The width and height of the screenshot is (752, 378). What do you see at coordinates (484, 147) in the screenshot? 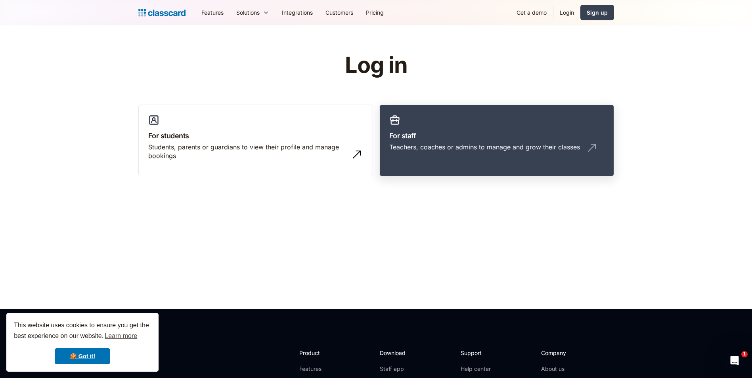
I see `div: Teachers, coaches or admins to manage and grow their classes` at bounding box center [484, 147].